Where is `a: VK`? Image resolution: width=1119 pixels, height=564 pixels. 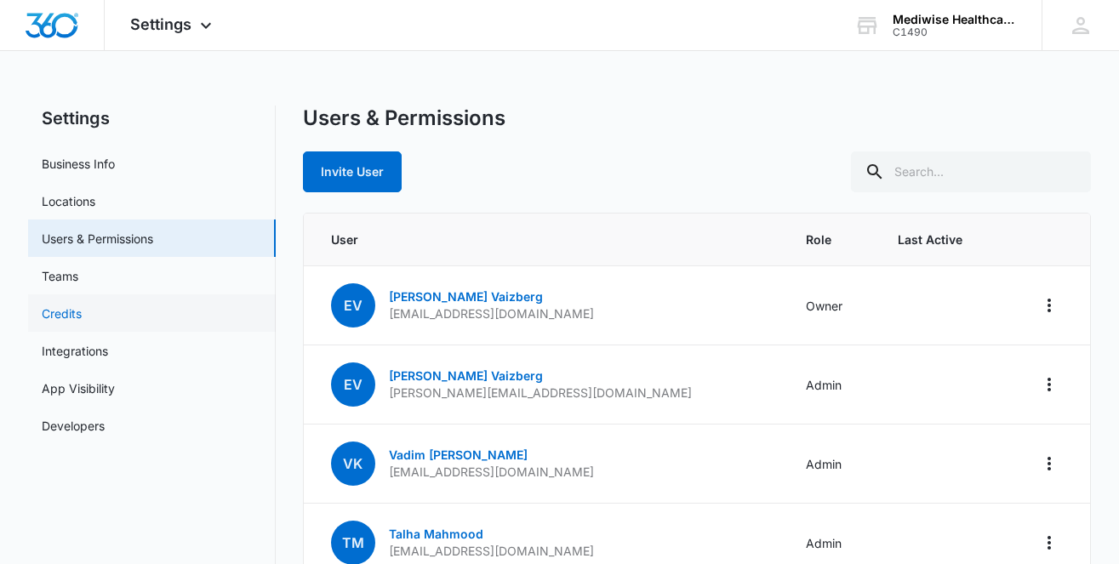 a: VK is located at coordinates (353, 464).